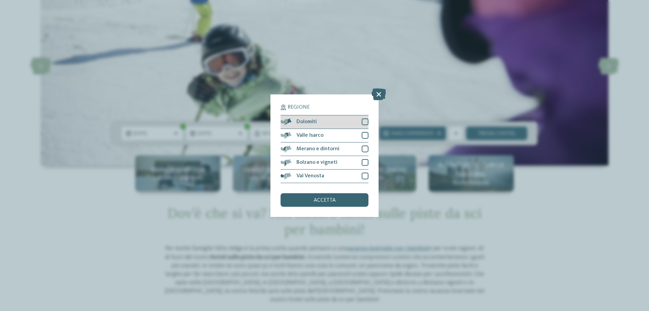 The height and width of the screenshot is (311, 649). Describe the element at coordinates (298, 107) in the screenshot. I see `span: Regione` at that location.